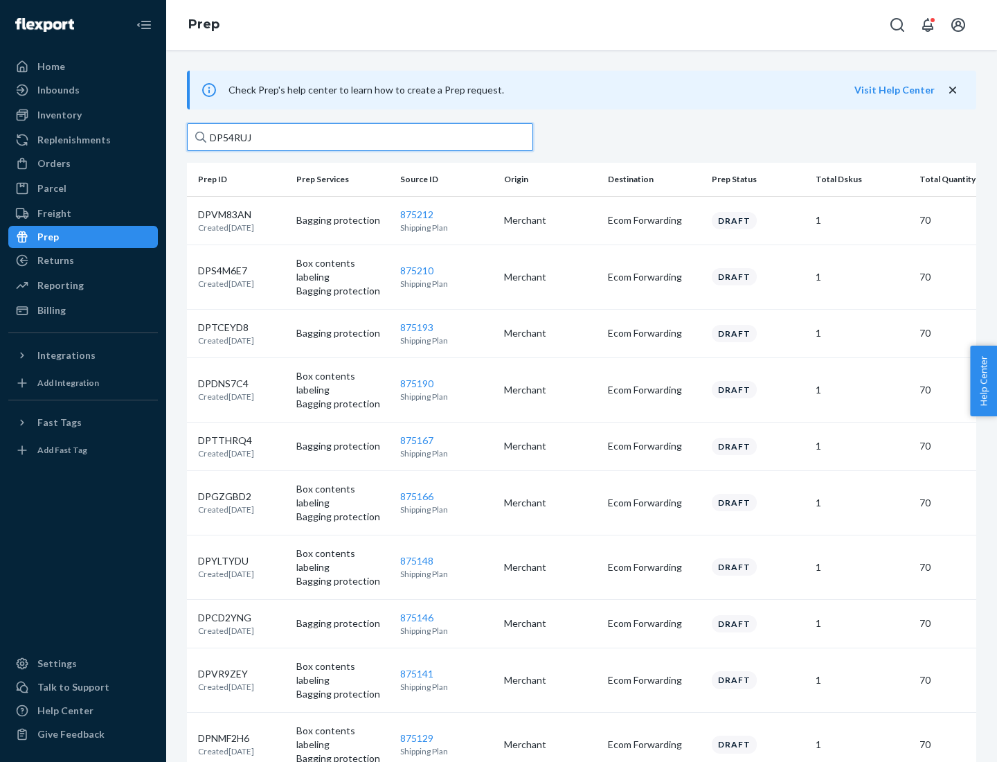 The height and width of the screenshot is (762, 997). Describe the element at coordinates (226, 738) in the screenshot. I see `p: DPNMF2H6` at that location.